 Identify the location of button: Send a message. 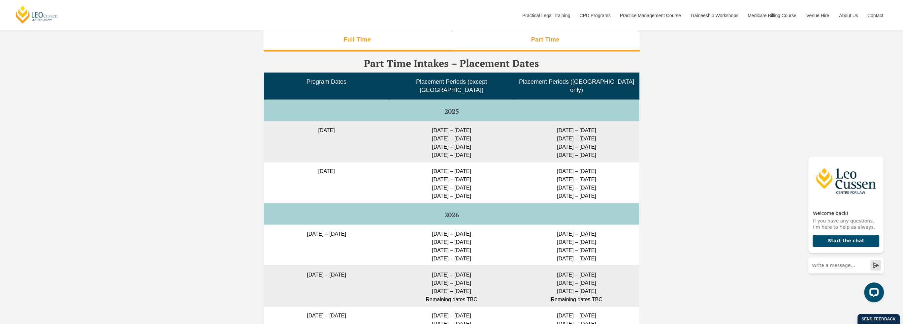
(73, 121).